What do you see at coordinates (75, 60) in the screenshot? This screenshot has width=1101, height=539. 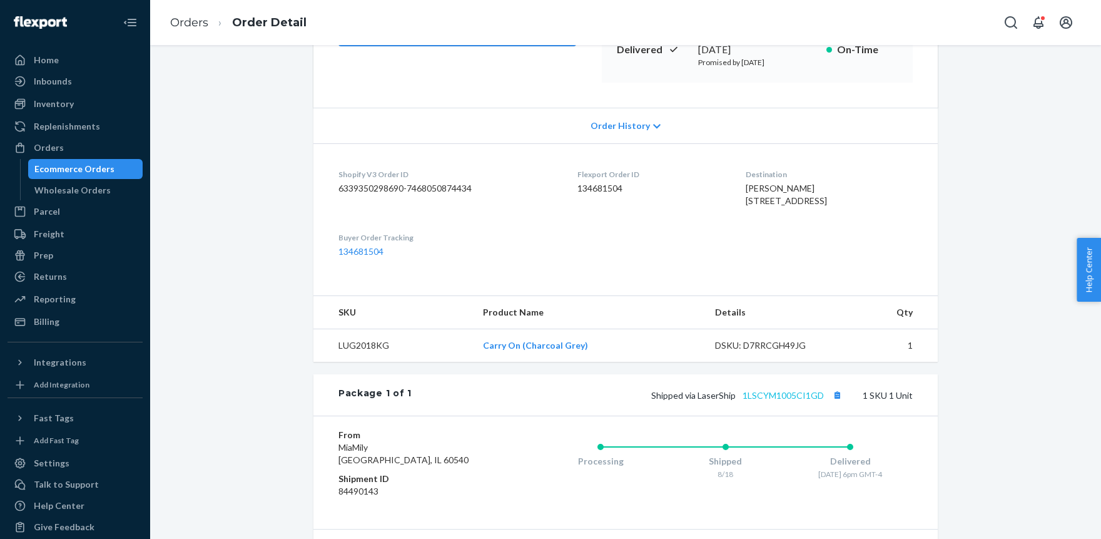 I see `a: Home` at bounding box center [75, 60].